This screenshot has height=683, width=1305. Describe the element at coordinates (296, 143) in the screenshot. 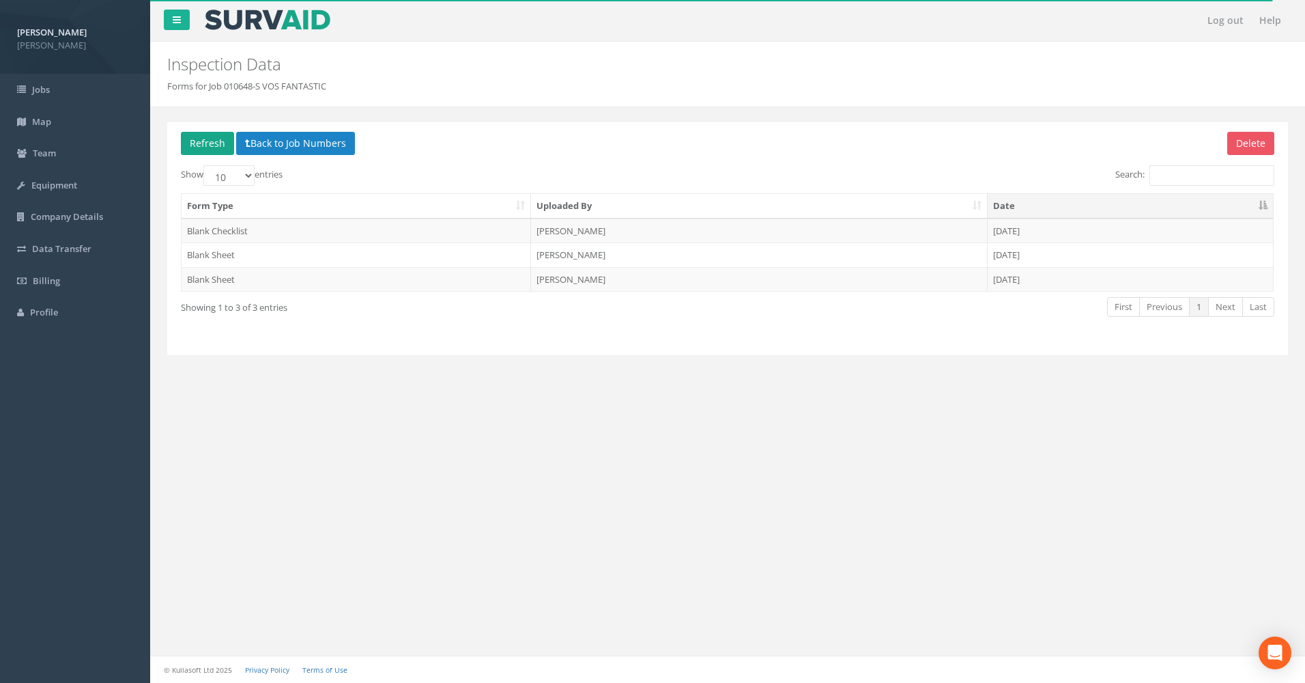

I see `button: Back to Job Numbers` at that location.